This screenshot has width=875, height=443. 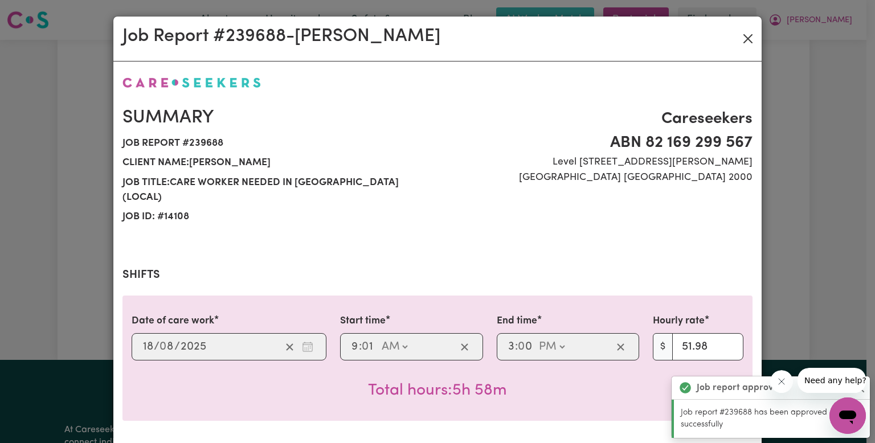 What do you see at coordinates (308, 347) in the screenshot?
I see `button: Enter the date of care work` at bounding box center [308, 347].